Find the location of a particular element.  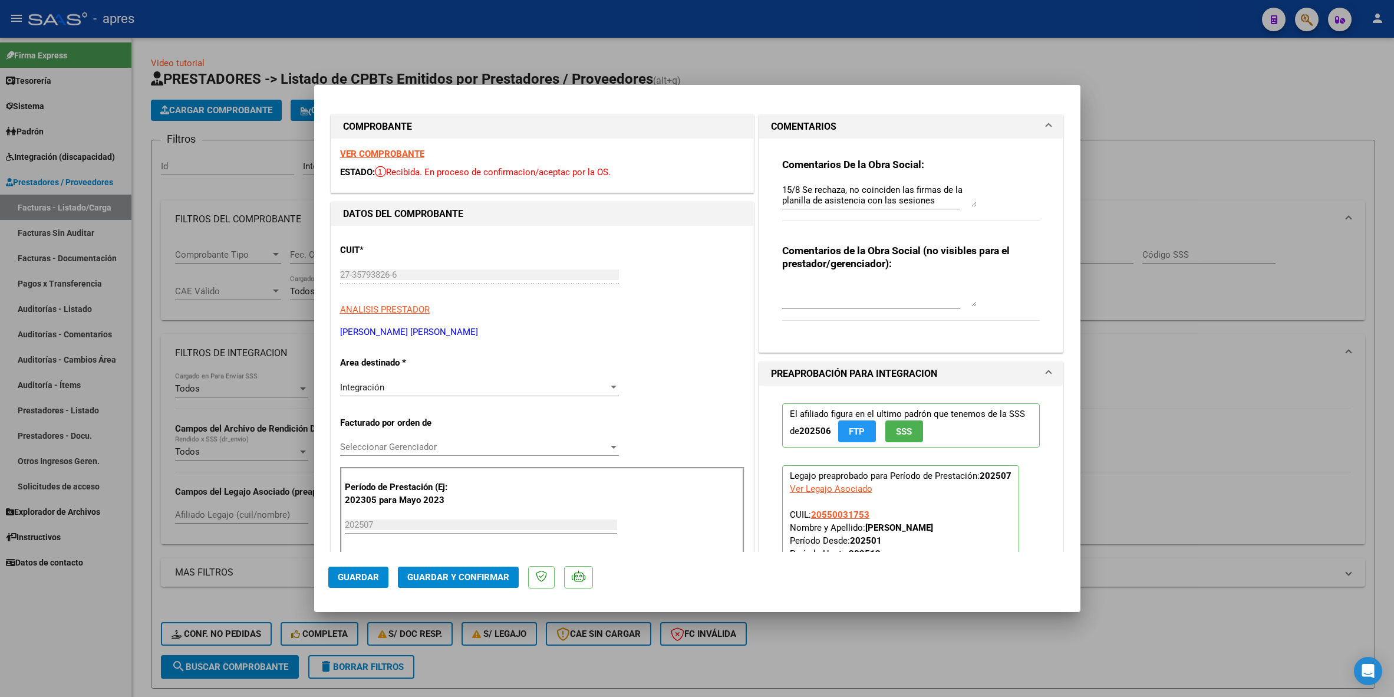

p: Facturado por orden de is located at coordinates (401, 423).